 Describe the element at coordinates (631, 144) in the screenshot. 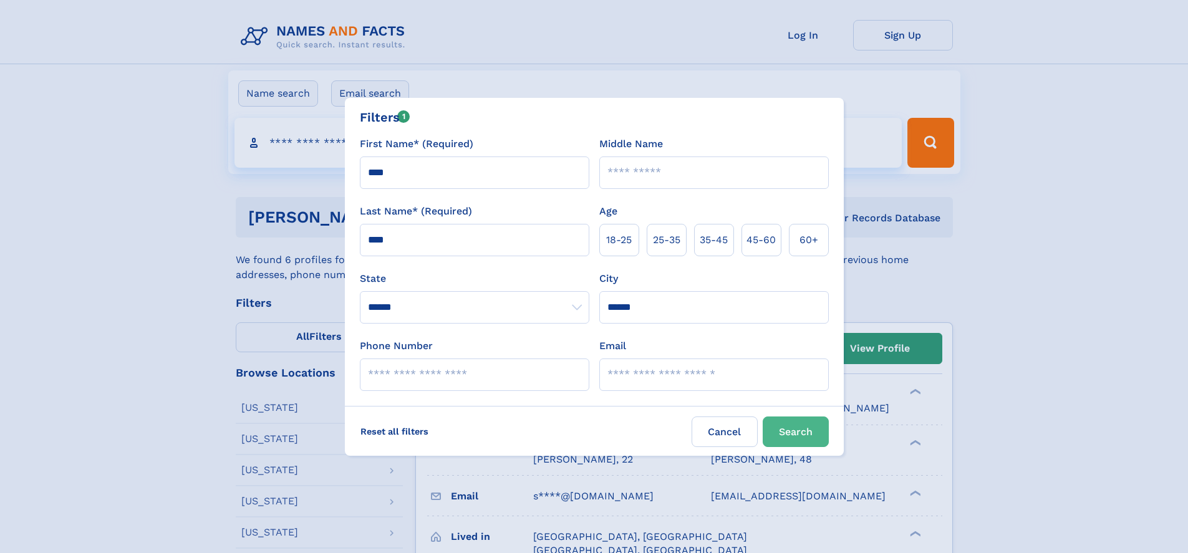

I see `label: Middle Name` at that location.